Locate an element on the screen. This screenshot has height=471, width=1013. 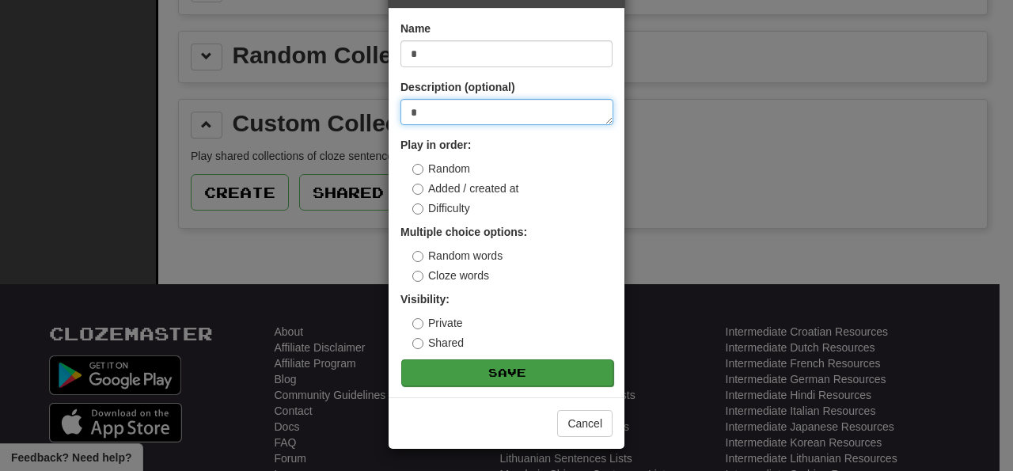
input: Shared is located at coordinates (418, 343).